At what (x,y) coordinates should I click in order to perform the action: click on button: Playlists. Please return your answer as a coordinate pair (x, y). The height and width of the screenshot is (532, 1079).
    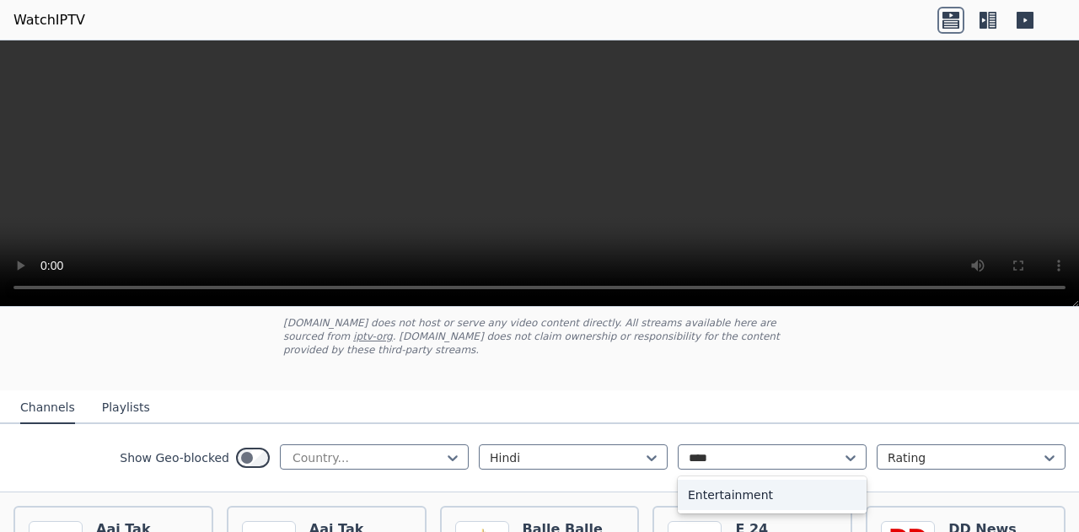
    Looking at the image, I should click on (126, 408).